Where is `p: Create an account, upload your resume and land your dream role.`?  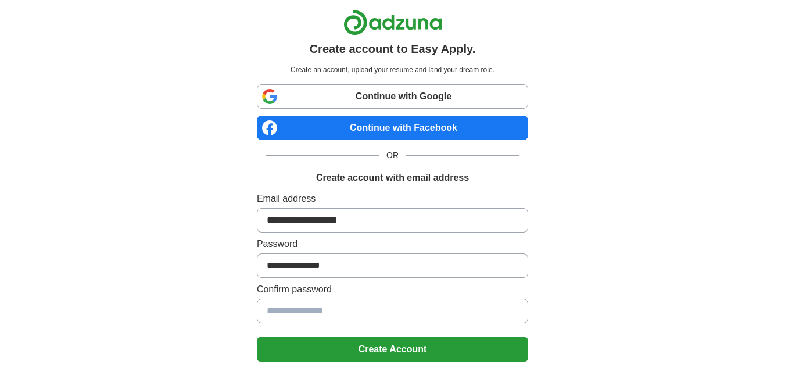
p: Create an account, upload your resume and land your dream role. is located at coordinates (392, 70).